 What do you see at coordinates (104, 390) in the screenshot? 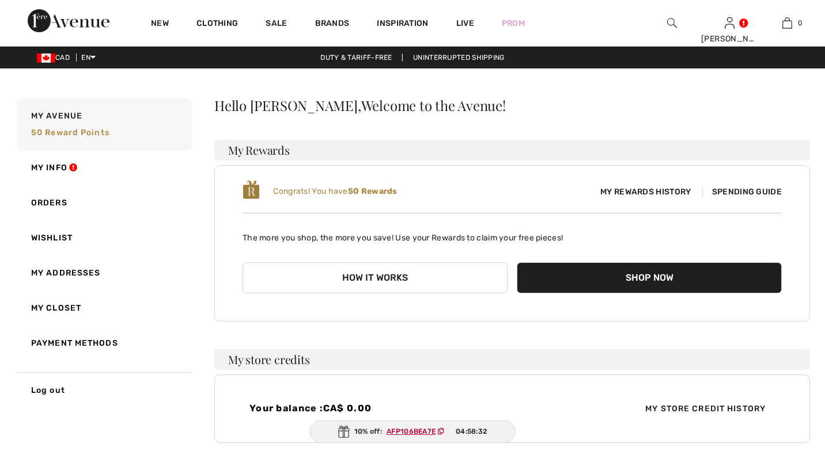
I see `a: Log out` at bounding box center [104, 390].